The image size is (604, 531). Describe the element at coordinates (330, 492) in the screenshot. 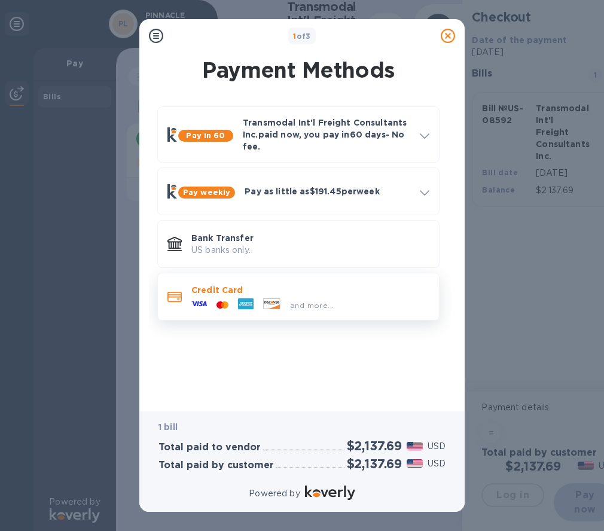

I see `img: Logo` at that location.